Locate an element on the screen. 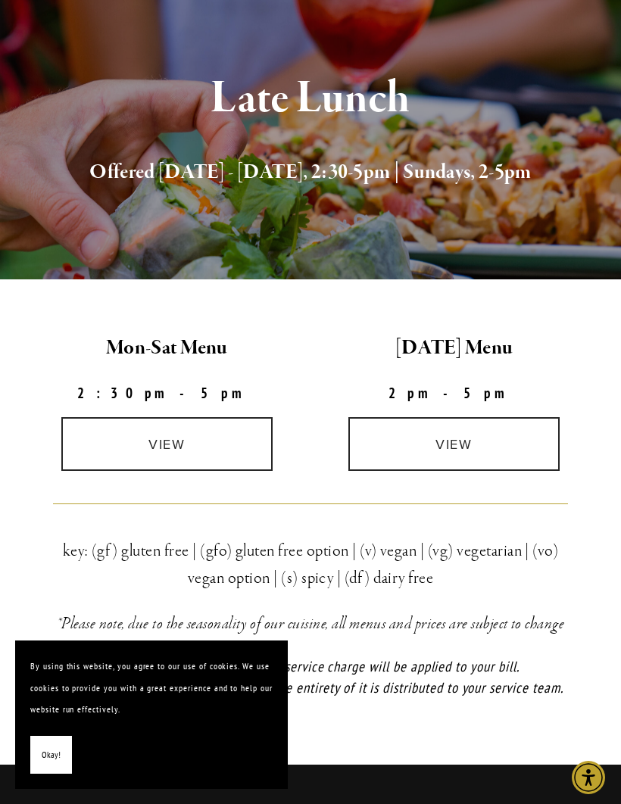 The height and width of the screenshot is (804, 621). h3: key: (gf) gluten free | (gfo) gluten free option | (v) vegan | (vg) vegetarian | (vo) vegan optio... is located at coordinates (311, 565).